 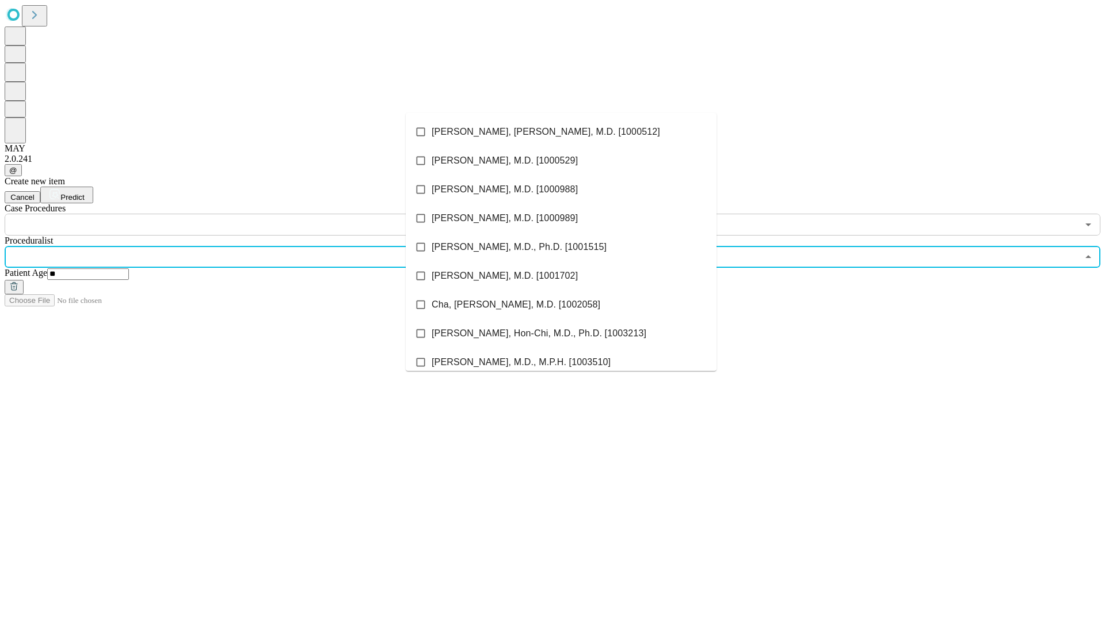 I want to click on div: MAY, so click(x=553, y=149).